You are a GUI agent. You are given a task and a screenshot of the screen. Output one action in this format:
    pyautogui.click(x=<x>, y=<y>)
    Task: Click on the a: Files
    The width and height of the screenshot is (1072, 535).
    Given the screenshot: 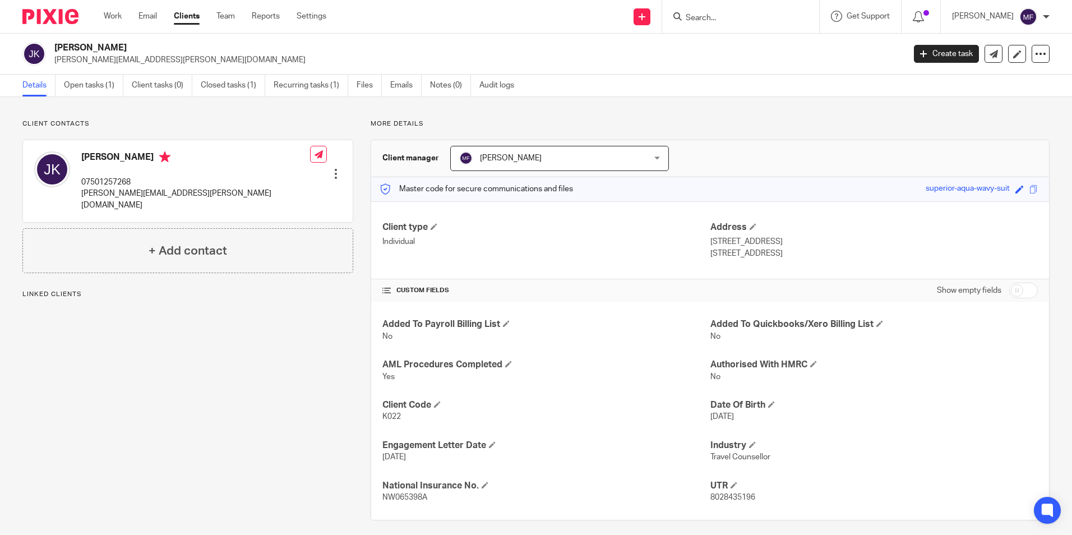 What is the action you would take?
    pyautogui.click(x=369, y=85)
    